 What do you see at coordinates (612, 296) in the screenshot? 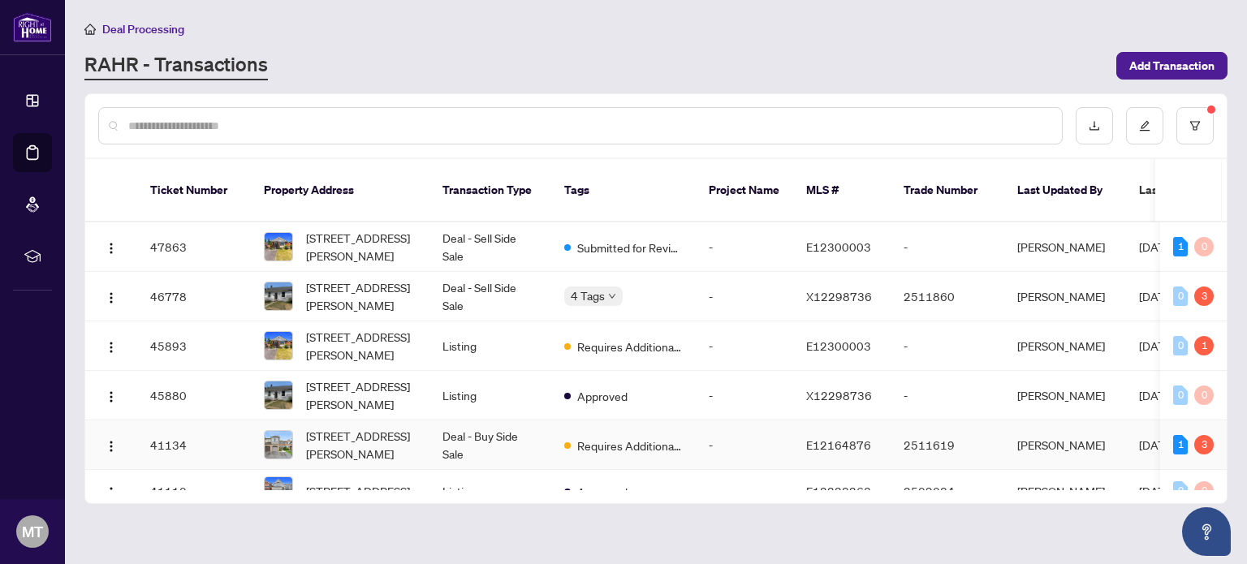
I see `span: down` at bounding box center [612, 296].